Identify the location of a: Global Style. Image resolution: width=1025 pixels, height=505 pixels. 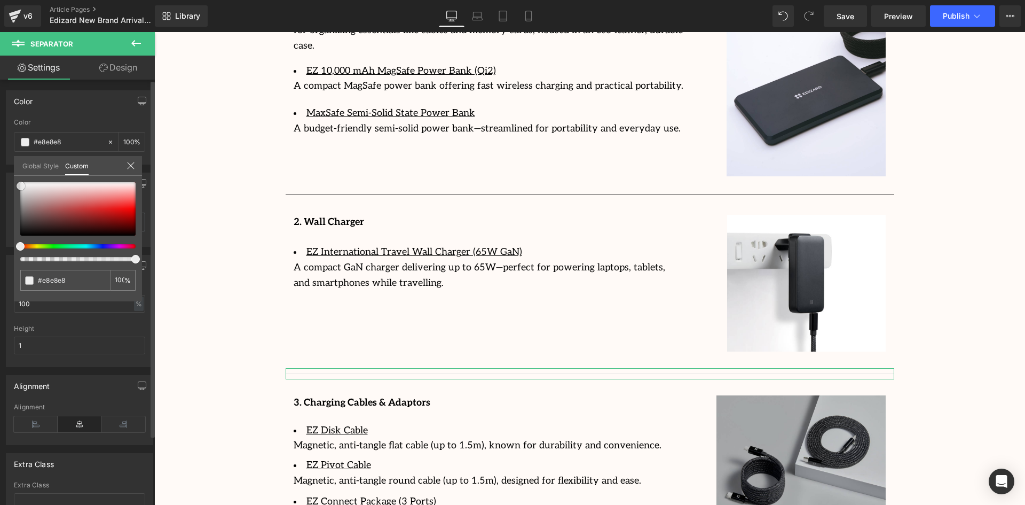
(41, 165).